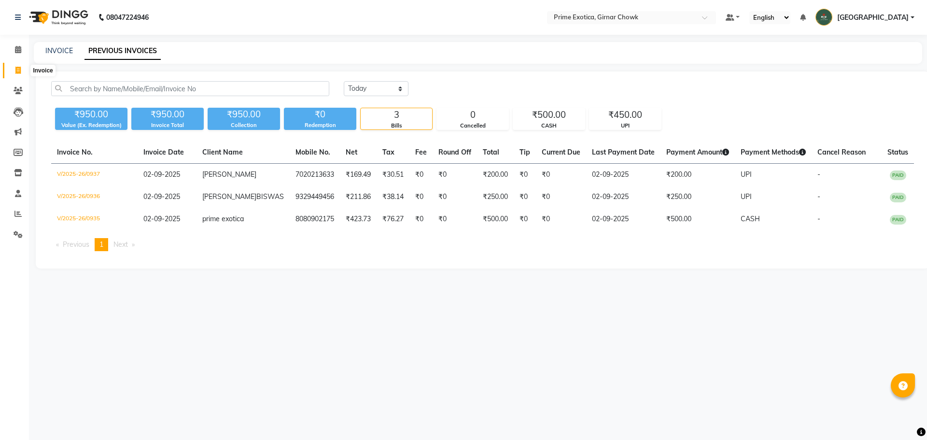 The height and width of the screenshot is (440, 927). I want to click on div: Cancelled, so click(472, 125).